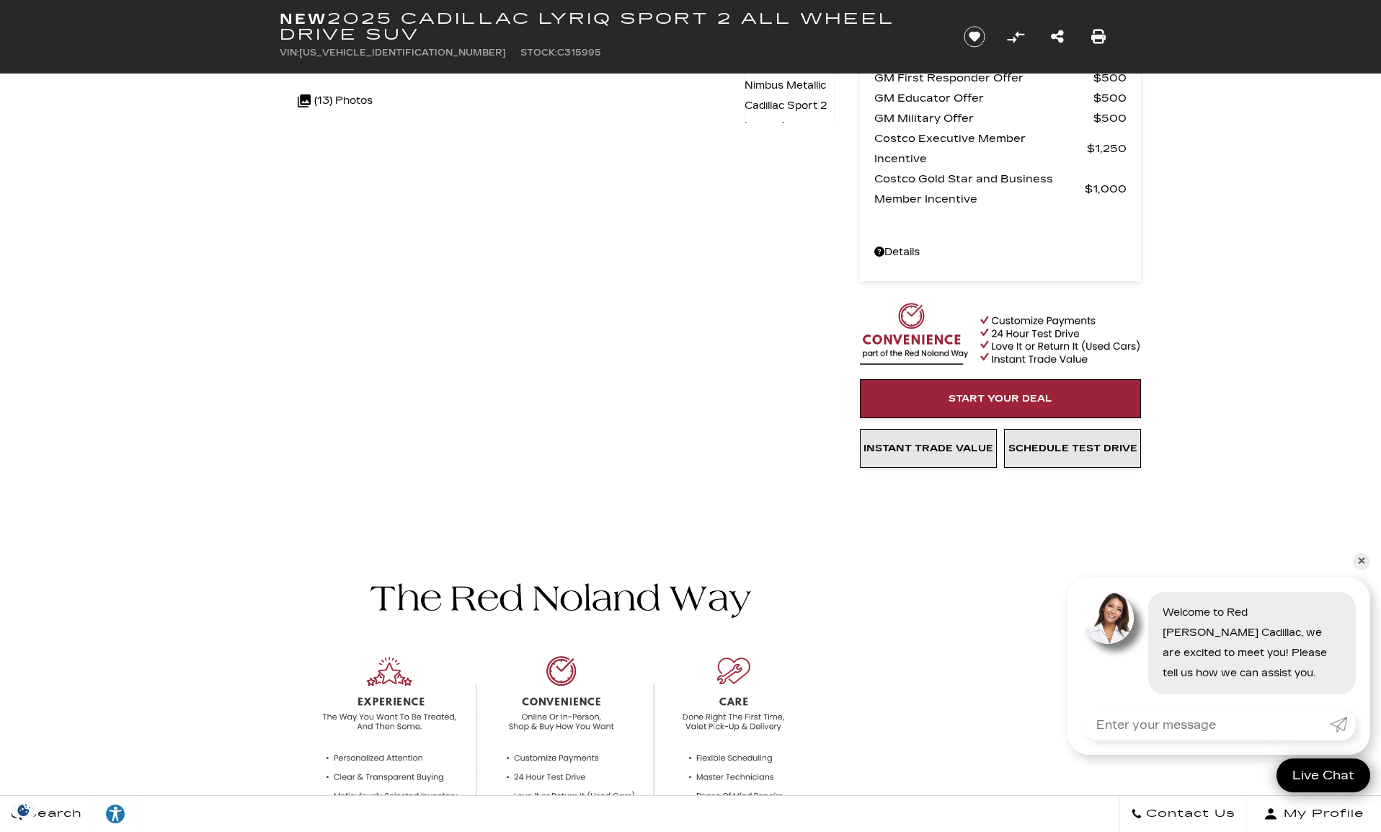  I want to click on a: Details, so click(1000, 252).